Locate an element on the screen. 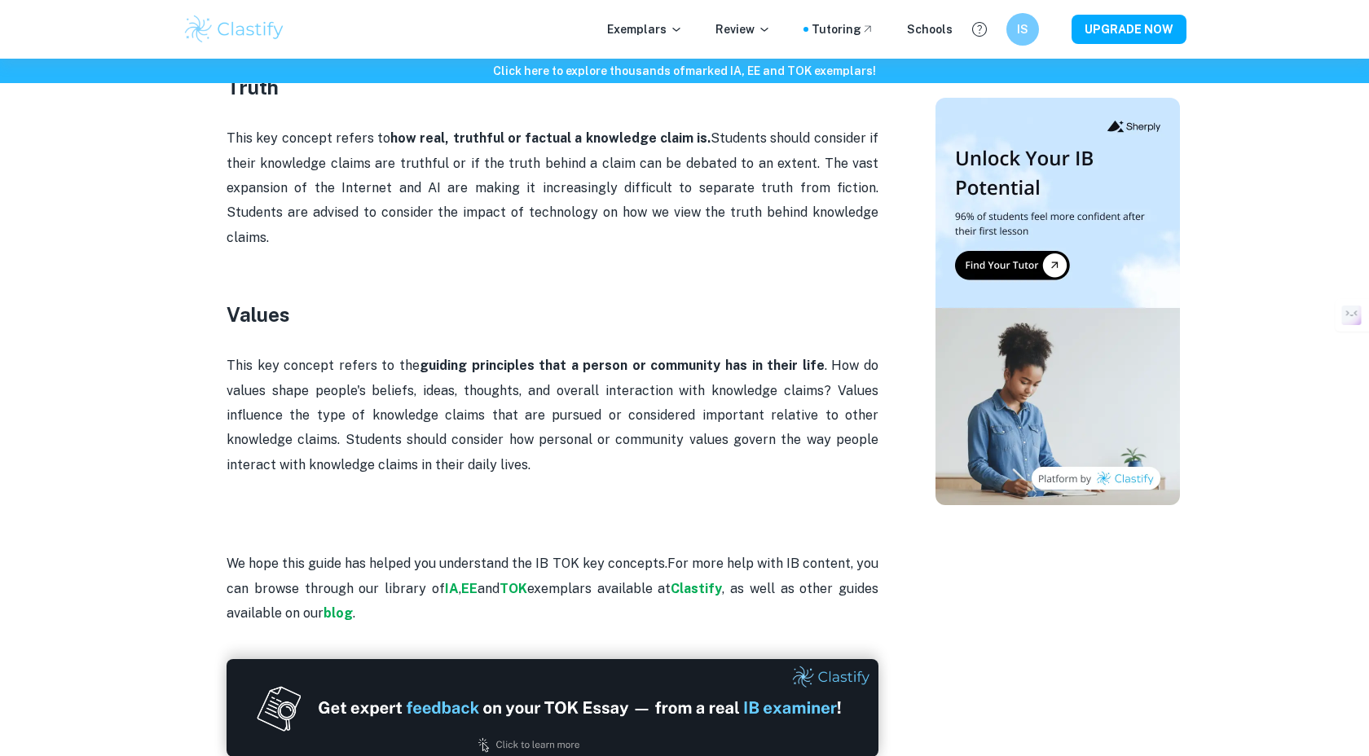 This screenshot has width=1369, height=756. p: Review is located at coordinates (743, 29).